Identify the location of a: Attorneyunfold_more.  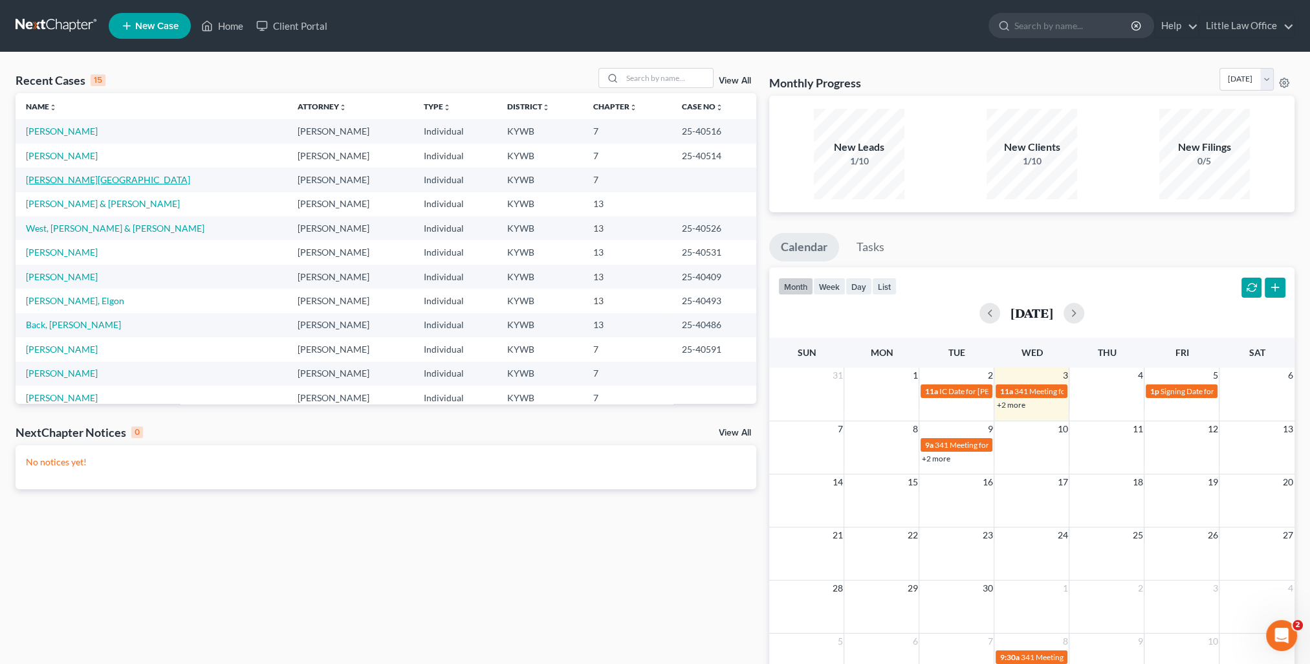
(322, 106).